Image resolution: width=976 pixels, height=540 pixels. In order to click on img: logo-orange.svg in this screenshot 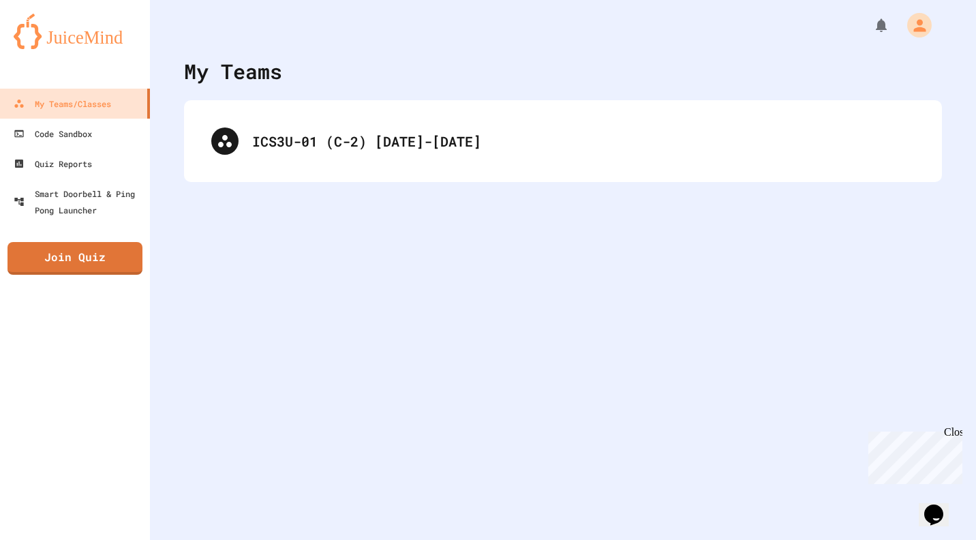, I will do `click(75, 31)`.